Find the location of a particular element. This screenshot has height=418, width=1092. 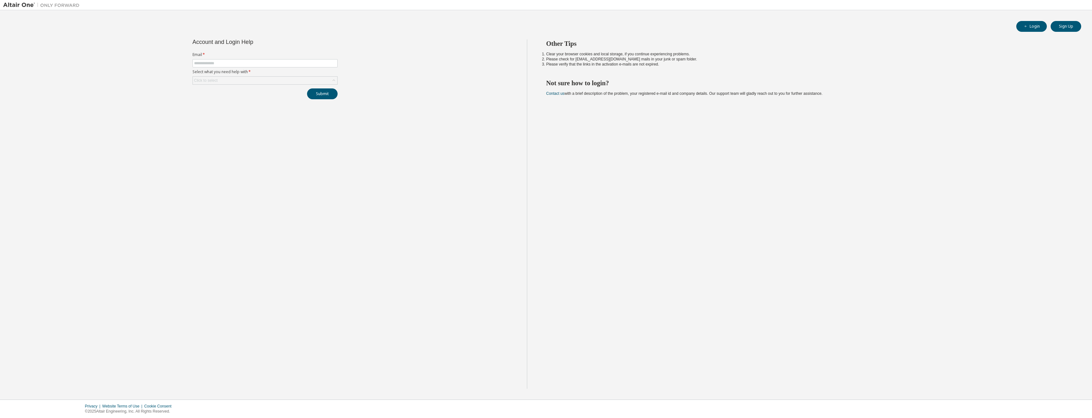

label: Select what you need help with is located at coordinates (265, 72).